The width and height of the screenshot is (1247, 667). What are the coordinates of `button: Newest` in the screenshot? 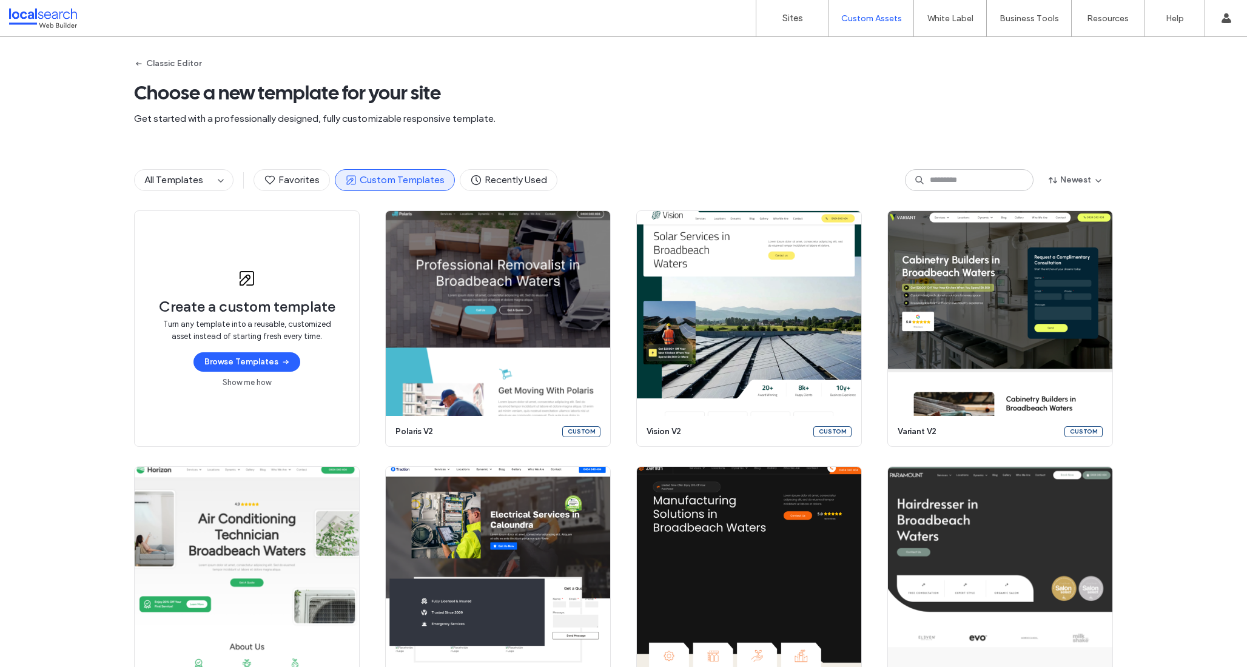 It's located at (1075, 180).